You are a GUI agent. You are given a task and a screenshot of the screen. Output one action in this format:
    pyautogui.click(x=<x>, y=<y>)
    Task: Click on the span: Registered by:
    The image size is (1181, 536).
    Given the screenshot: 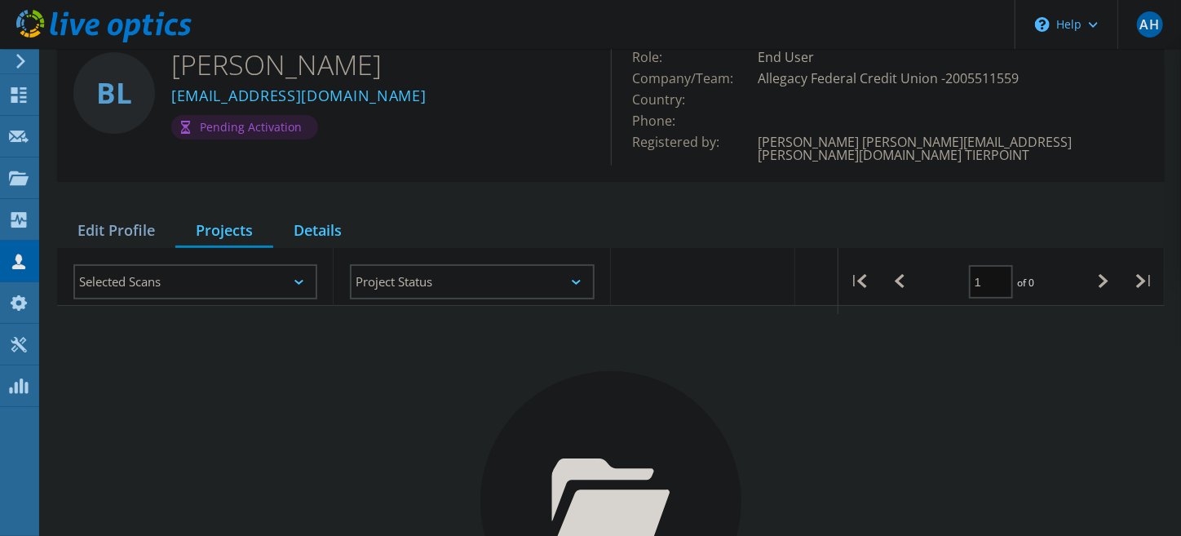 What is the action you would take?
    pyautogui.click(x=684, y=142)
    